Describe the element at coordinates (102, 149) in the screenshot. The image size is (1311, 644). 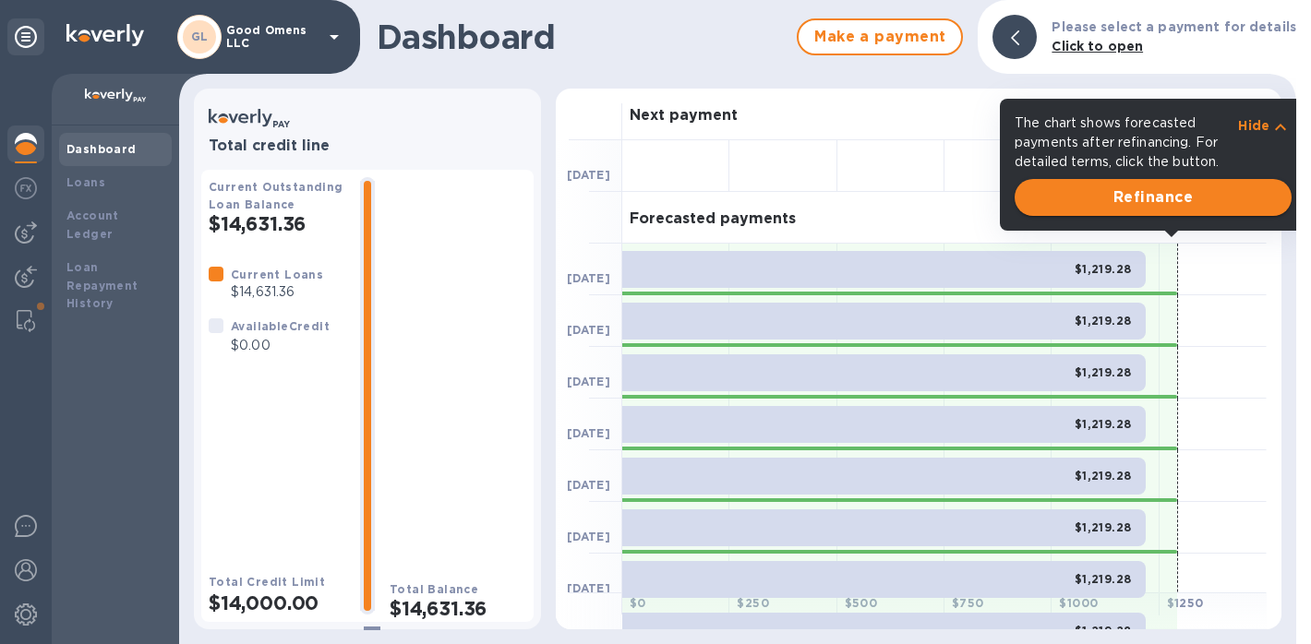
I see `b: Dashboard` at that location.